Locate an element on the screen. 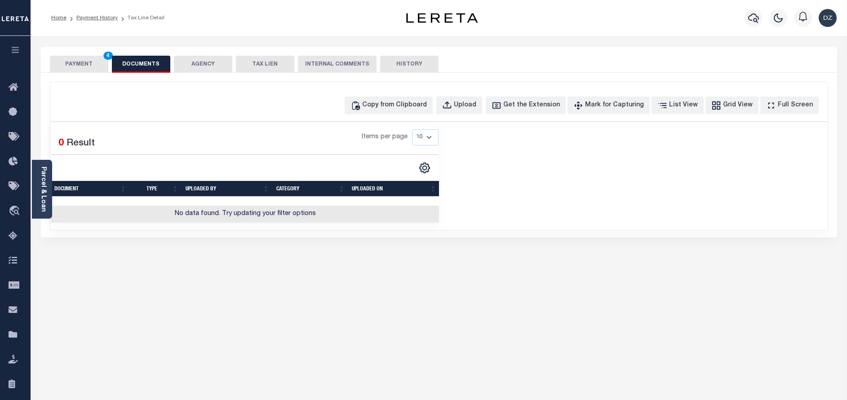 This screenshot has width=847, height=400. th: CATEGORY: activate to sort column ascending is located at coordinates (310, 189).